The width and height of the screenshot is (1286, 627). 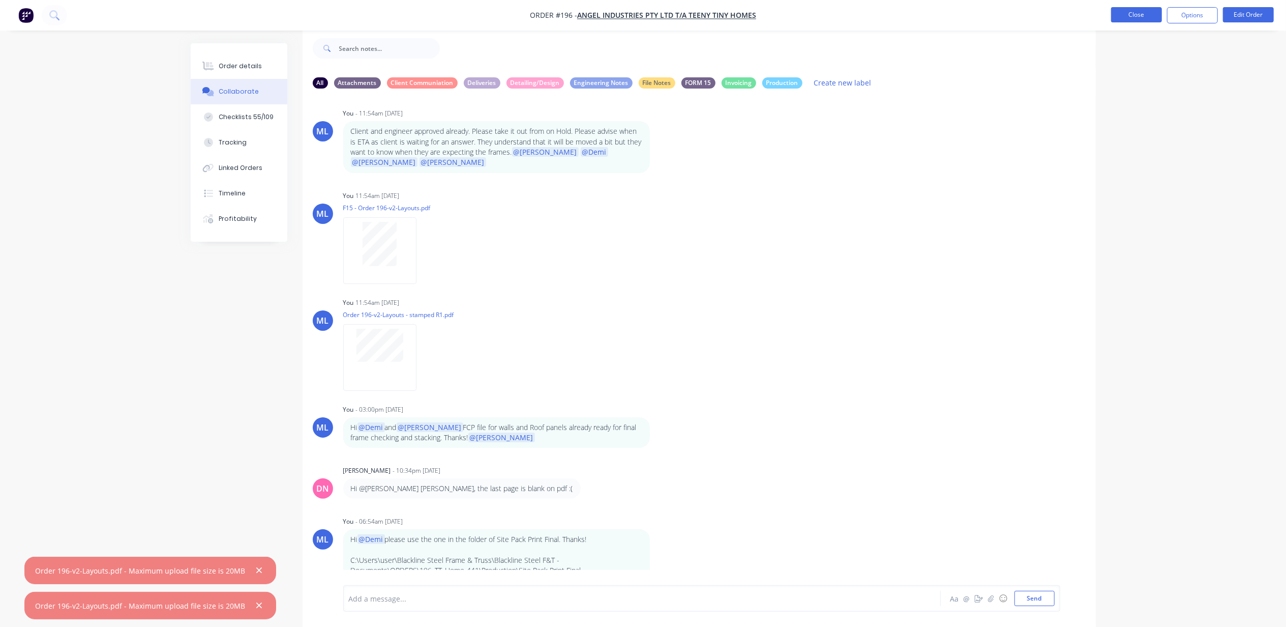 What do you see at coordinates (232, 193) in the screenshot?
I see `div: Timeline` at bounding box center [232, 193].